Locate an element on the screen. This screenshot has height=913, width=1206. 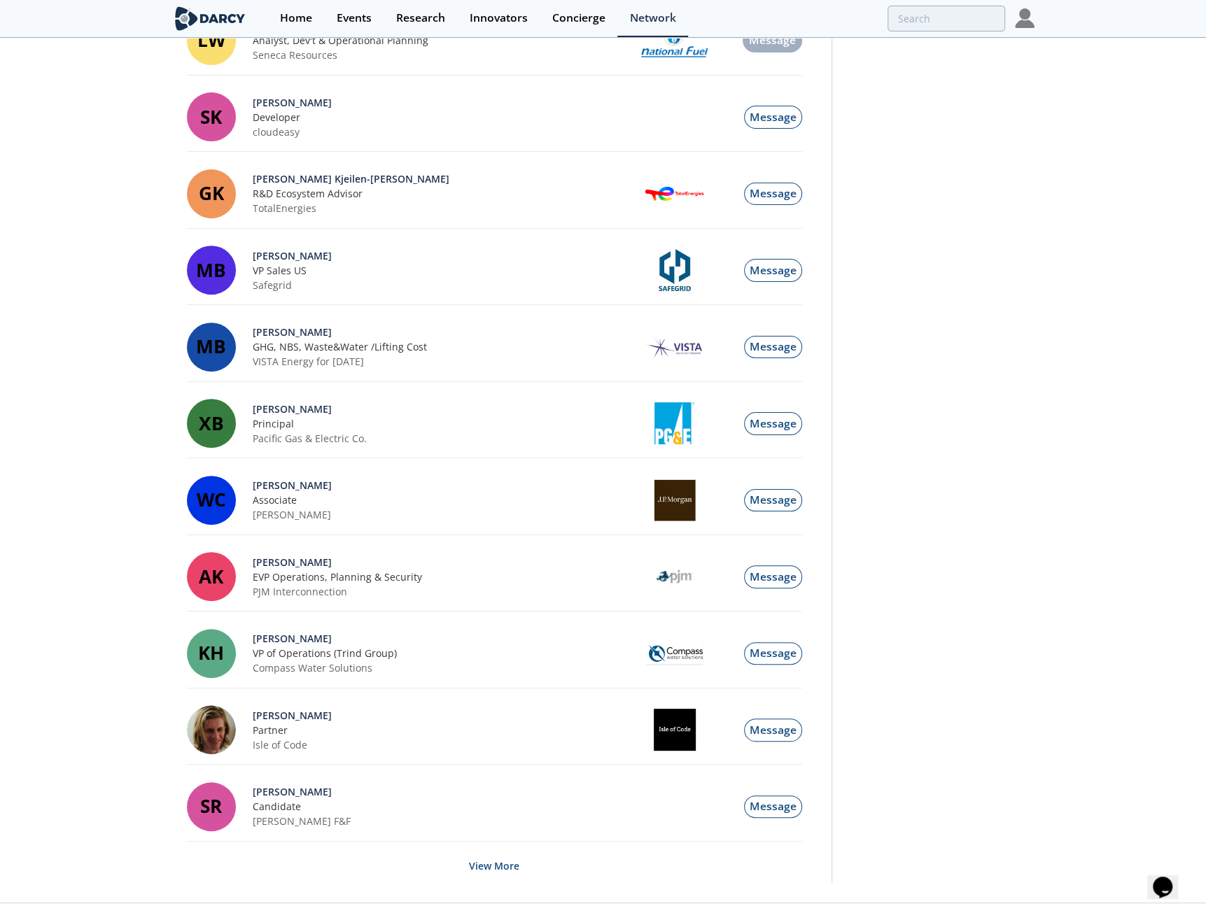
div: Developer is located at coordinates (439, 117).